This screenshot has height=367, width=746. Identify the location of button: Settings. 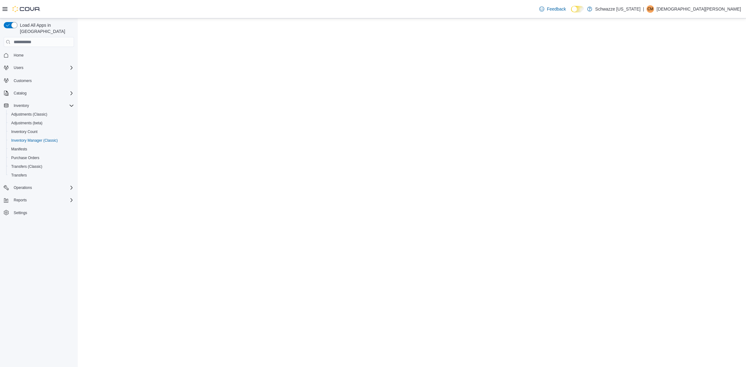
(39, 213).